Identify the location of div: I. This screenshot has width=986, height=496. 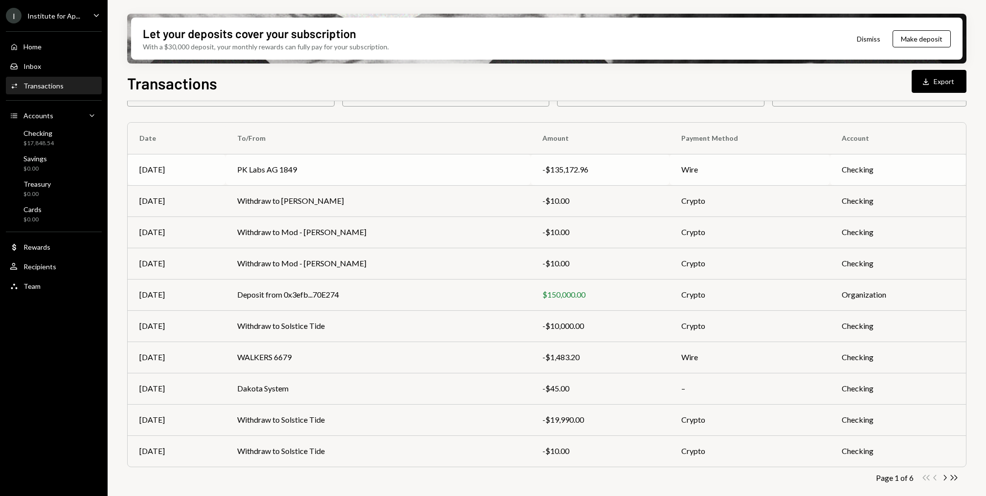
(14, 16).